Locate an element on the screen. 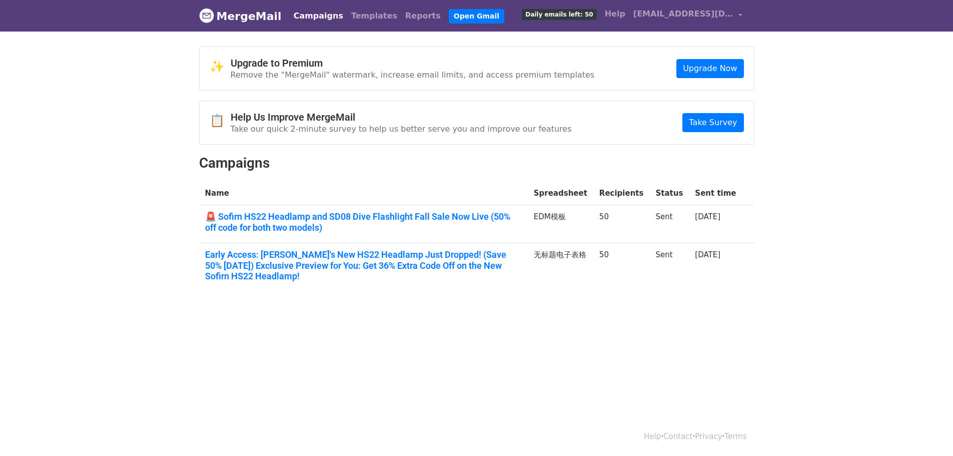 Image resolution: width=953 pixels, height=456 pixels. img: MergeMail logo is located at coordinates (207, 16).